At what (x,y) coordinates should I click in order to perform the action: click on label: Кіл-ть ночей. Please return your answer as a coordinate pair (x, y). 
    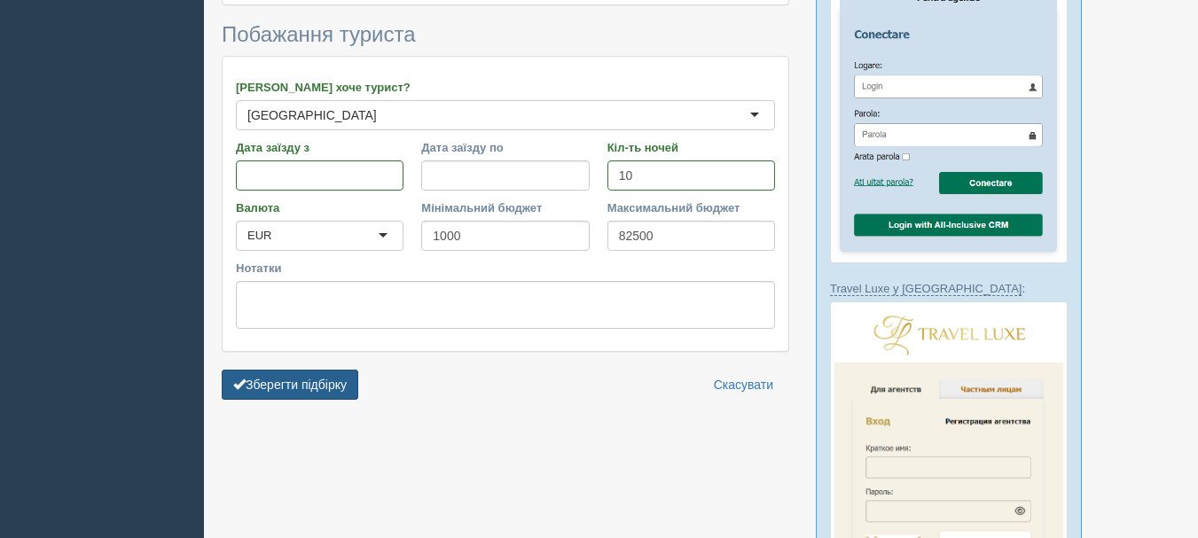
    Looking at the image, I should click on (691, 147).